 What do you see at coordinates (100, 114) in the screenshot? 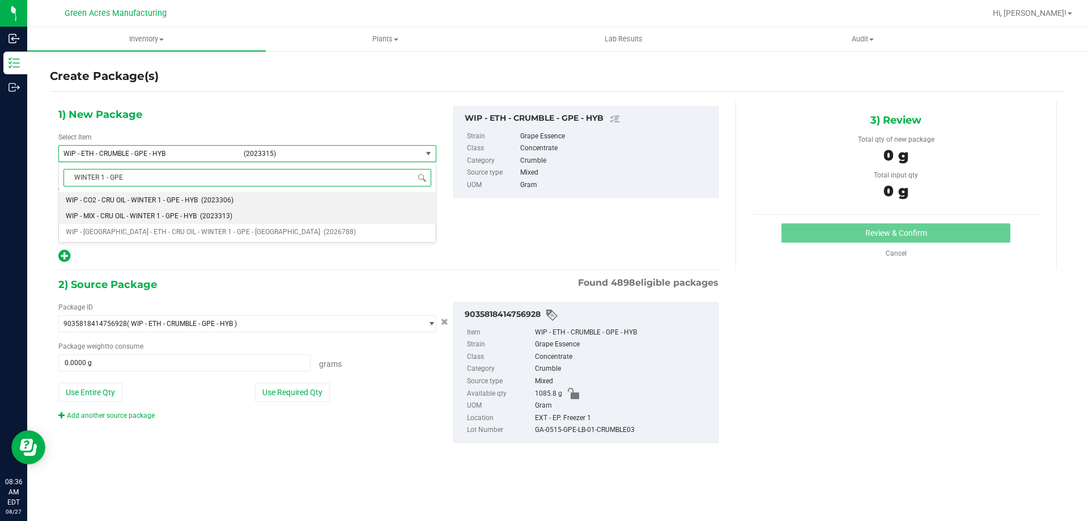
I see `span: 1) New Package` at bounding box center [100, 114].